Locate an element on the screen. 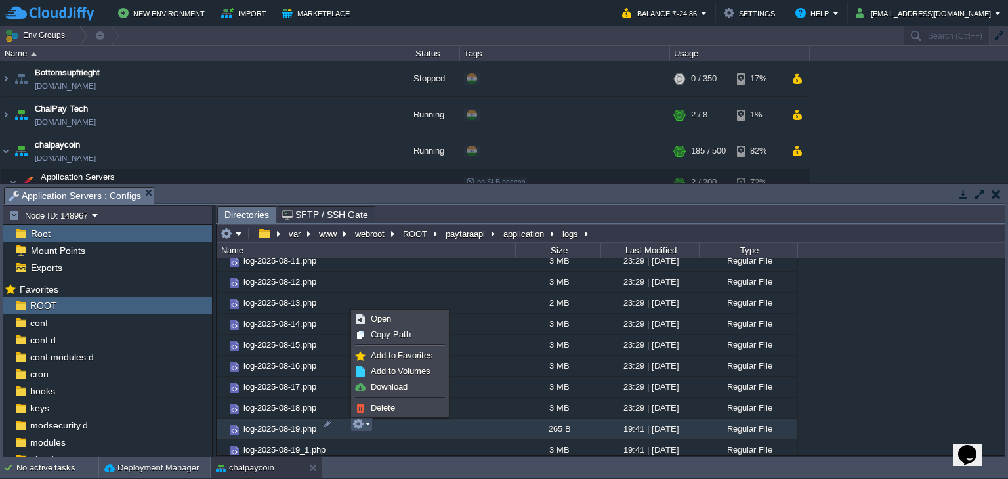 Image resolution: width=1008 pixels, height=479 pixels. span: Delete is located at coordinates (383, 408).